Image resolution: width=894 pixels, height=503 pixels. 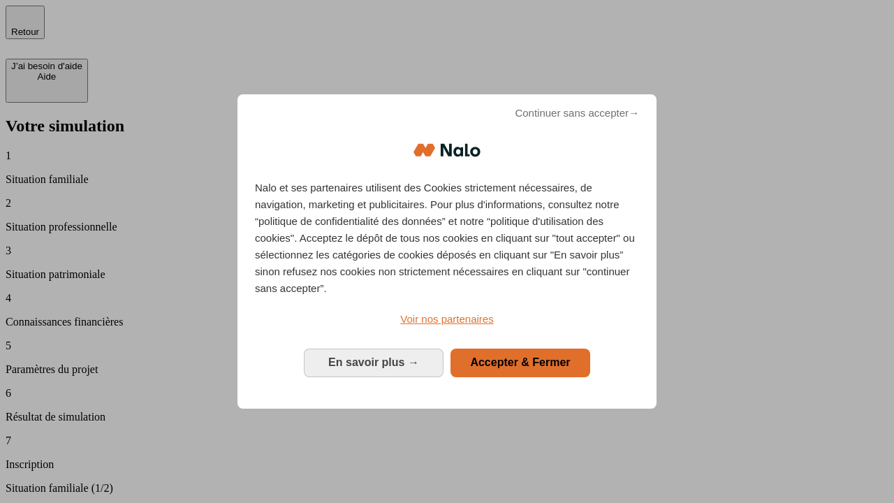 I want to click on span: Continuer sans accepter→, so click(x=577, y=113).